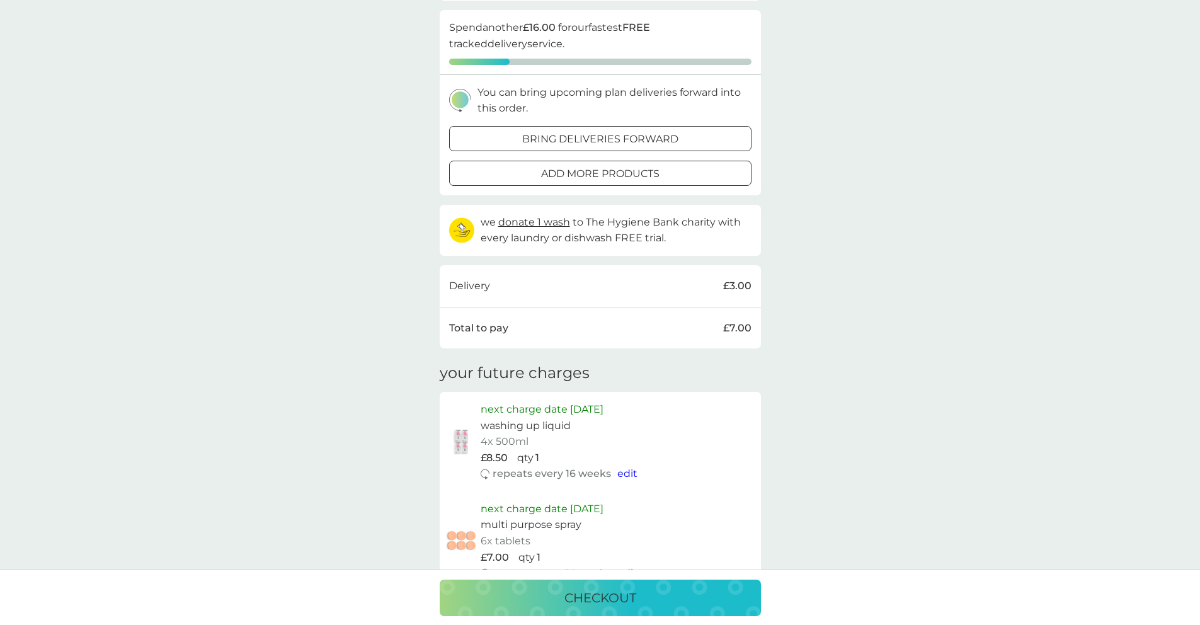  What do you see at coordinates (601, 598) in the screenshot?
I see `button: checkout` at bounding box center [601, 598].